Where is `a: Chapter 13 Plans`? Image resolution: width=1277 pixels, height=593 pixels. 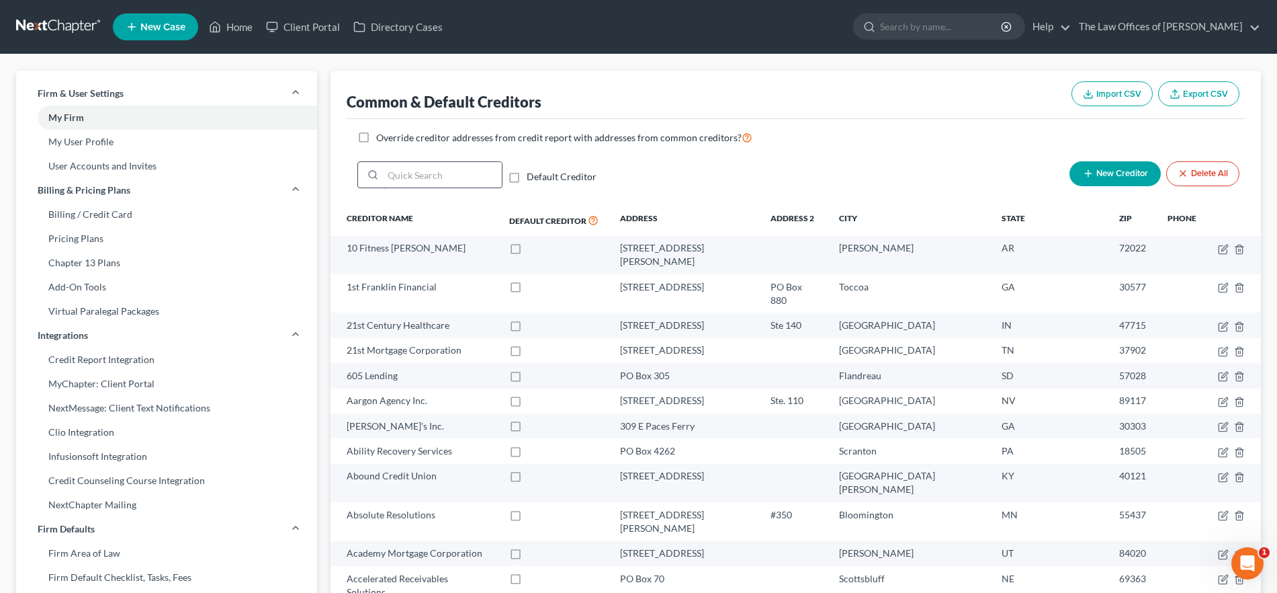 a: Chapter 13 Plans is located at coordinates (167, 263).